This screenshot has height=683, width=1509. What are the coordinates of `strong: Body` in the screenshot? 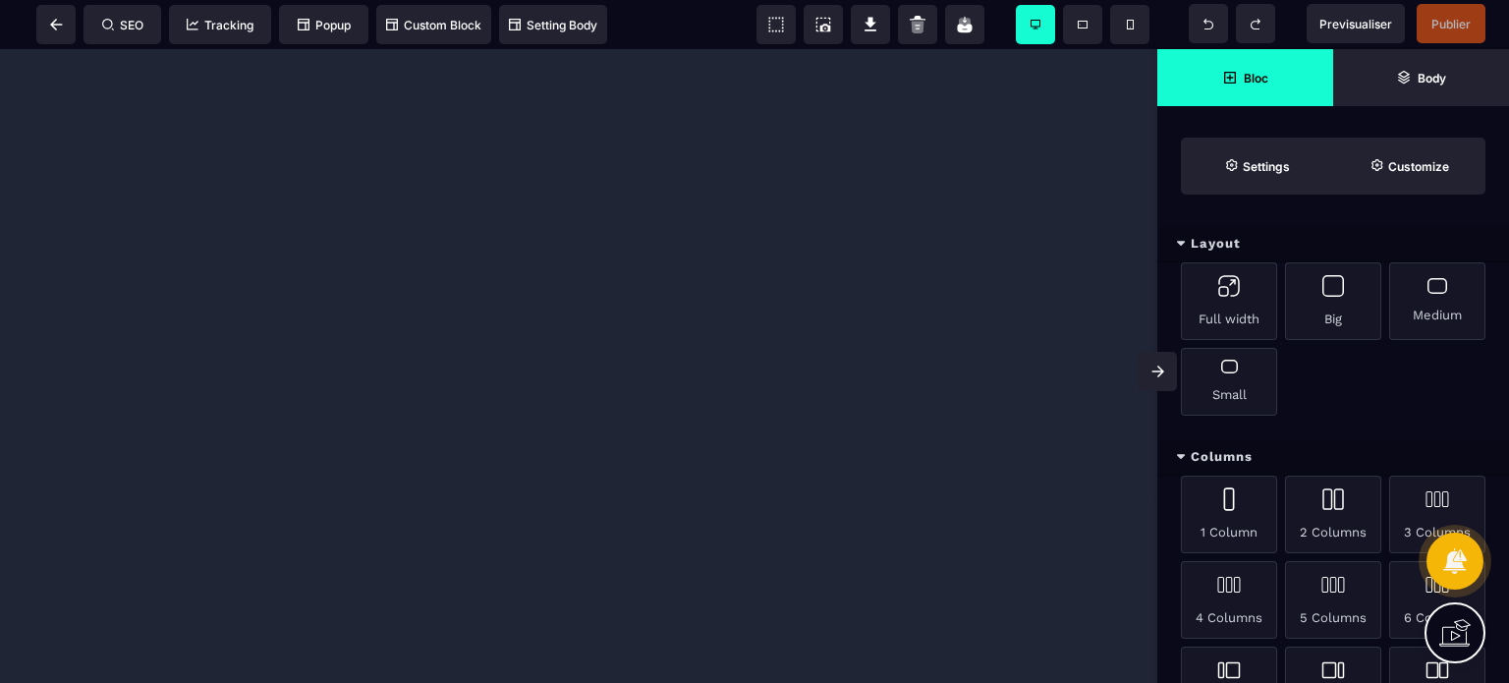 It's located at (1432, 78).